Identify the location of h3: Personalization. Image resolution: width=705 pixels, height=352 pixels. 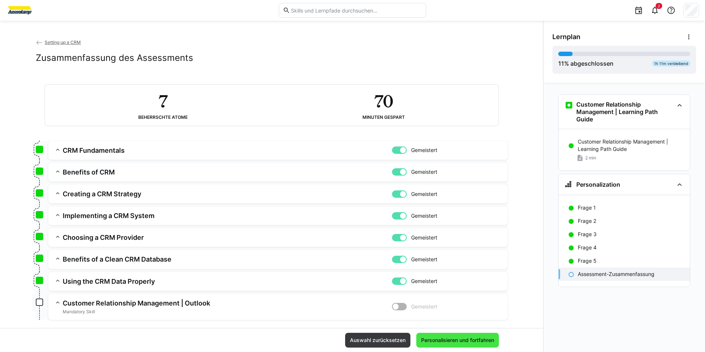
(598, 184).